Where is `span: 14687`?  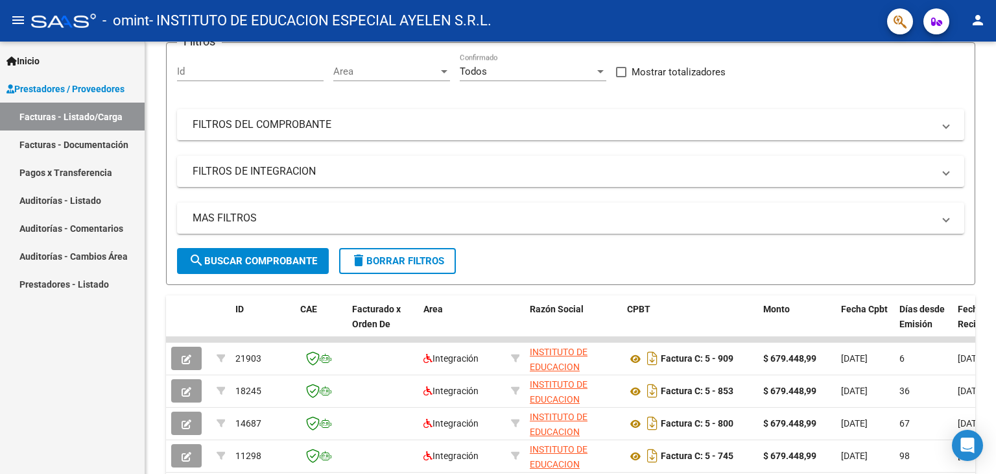
span: 14687 is located at coordinates (248, 423).